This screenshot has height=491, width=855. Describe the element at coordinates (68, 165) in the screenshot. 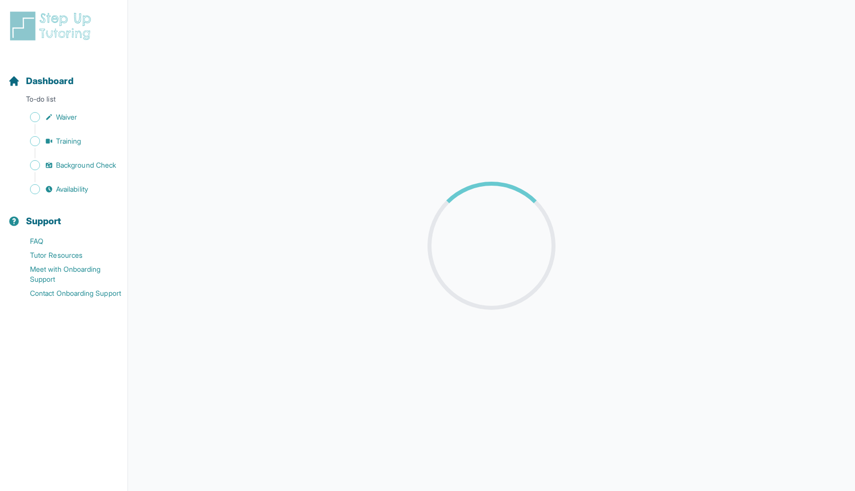

I see `a: Background Check` at that location.